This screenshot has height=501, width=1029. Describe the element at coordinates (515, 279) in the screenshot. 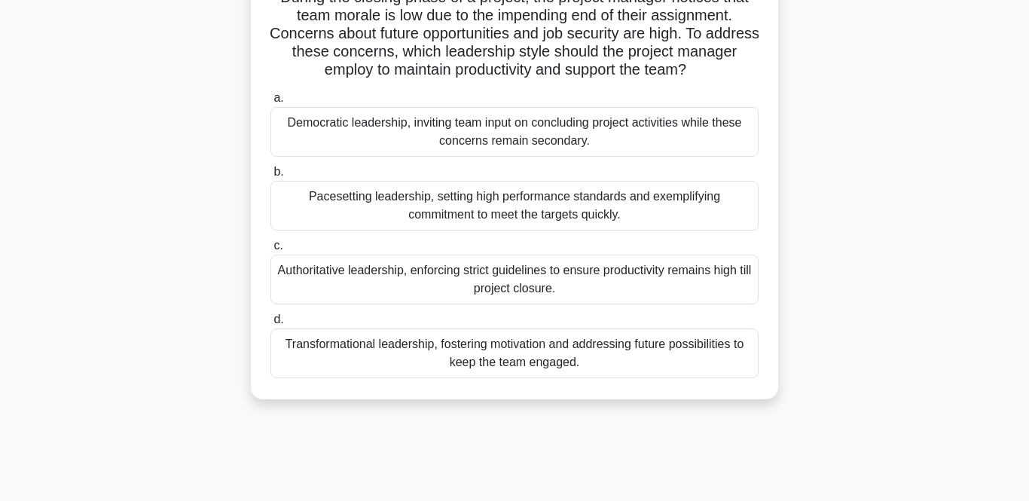

I see `div: Authoritative leadership, enforcing strict guidelines to ensure productivity remains high till pr...` at that location.